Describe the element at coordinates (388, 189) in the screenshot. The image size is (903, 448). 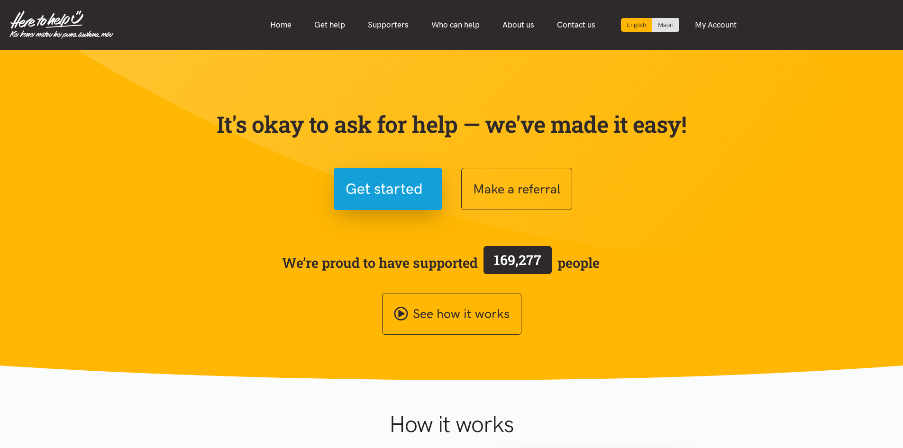
I see `button: Get started` at that location.